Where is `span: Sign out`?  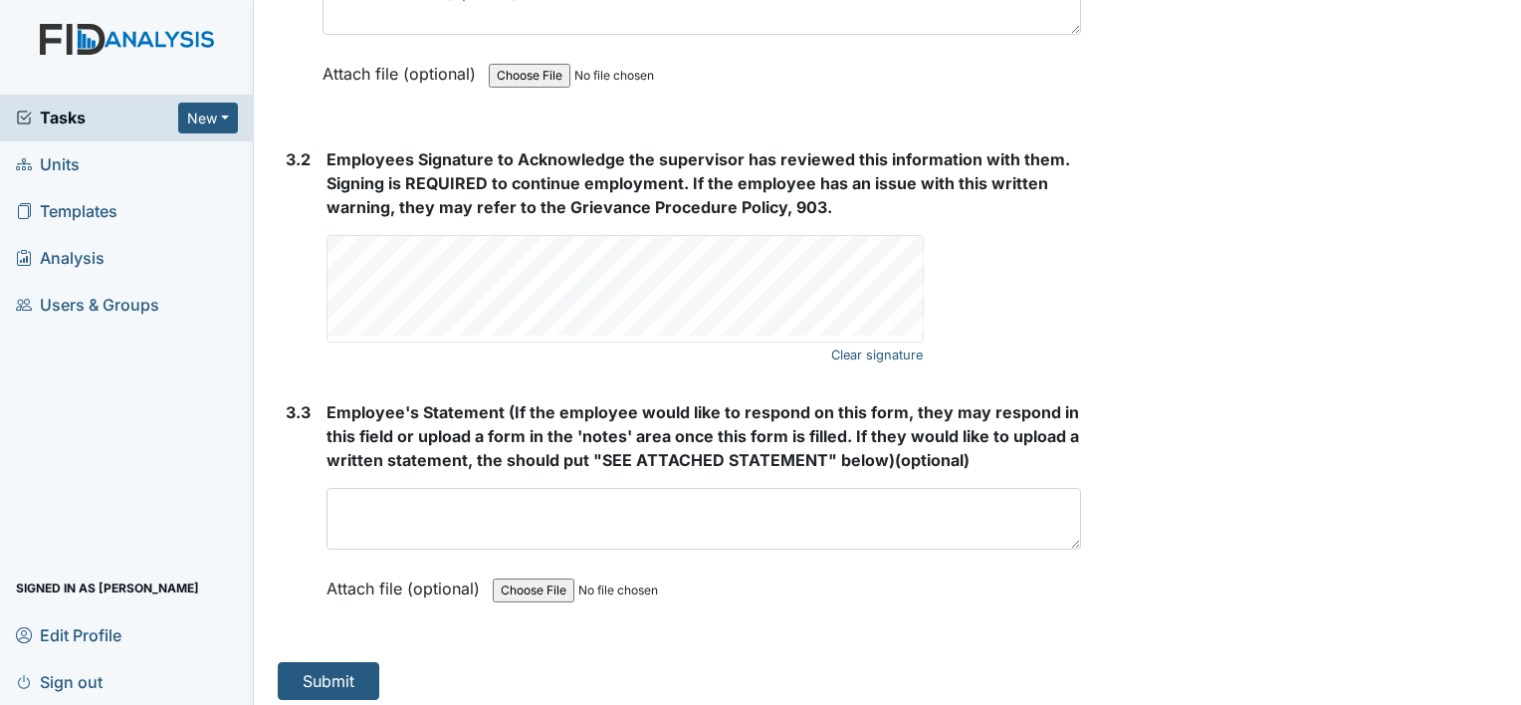 span: Sign out is located at coordinates (59, 681).